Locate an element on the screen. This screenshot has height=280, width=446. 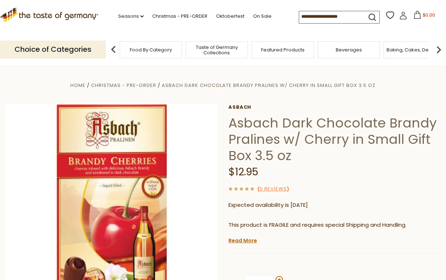
span: Christmas - PRE-ORDER is located at coordinates (124, 85).